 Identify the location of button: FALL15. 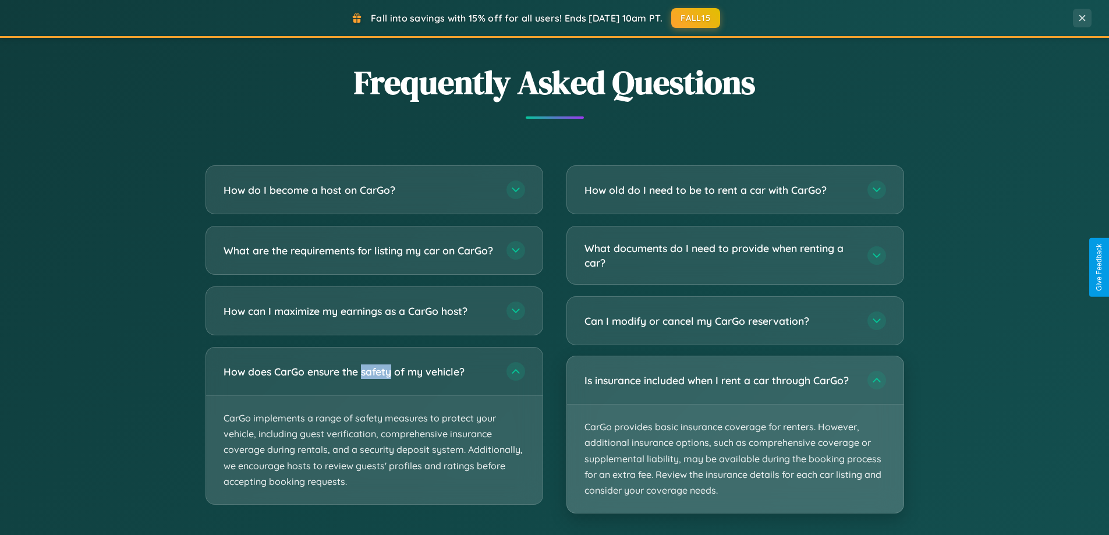
(696, 18).